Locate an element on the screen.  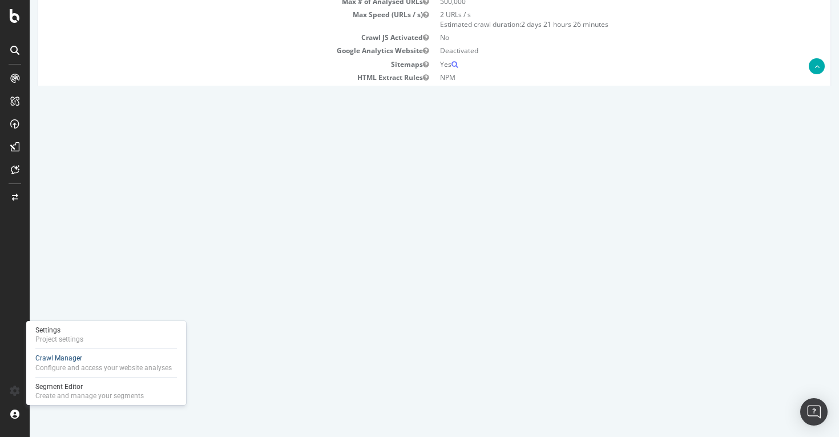
td: Google Analytics Website is located at coordinates (211, 50).